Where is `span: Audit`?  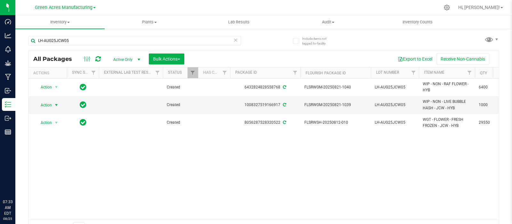
span: Audit is located at coordinates (328, 22).